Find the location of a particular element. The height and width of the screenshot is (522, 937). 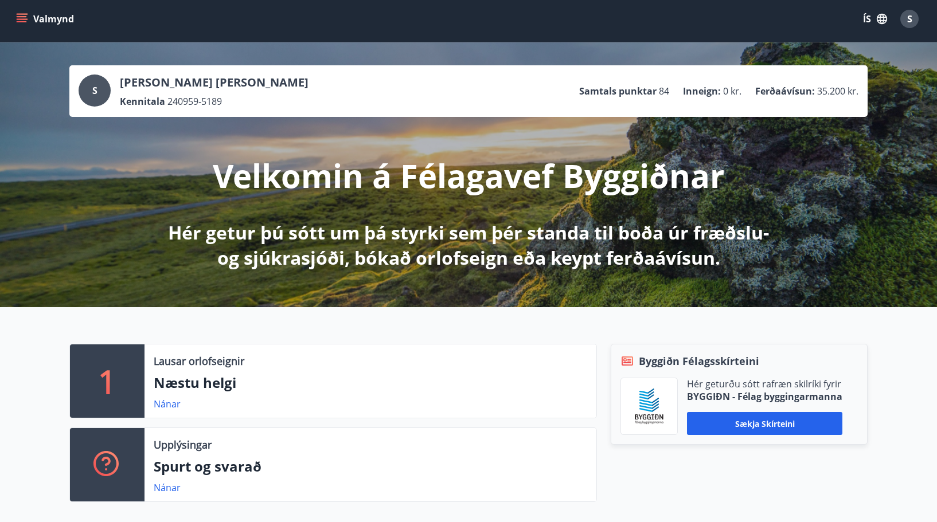

p: Inneign : is located at coordinates (702, 91).